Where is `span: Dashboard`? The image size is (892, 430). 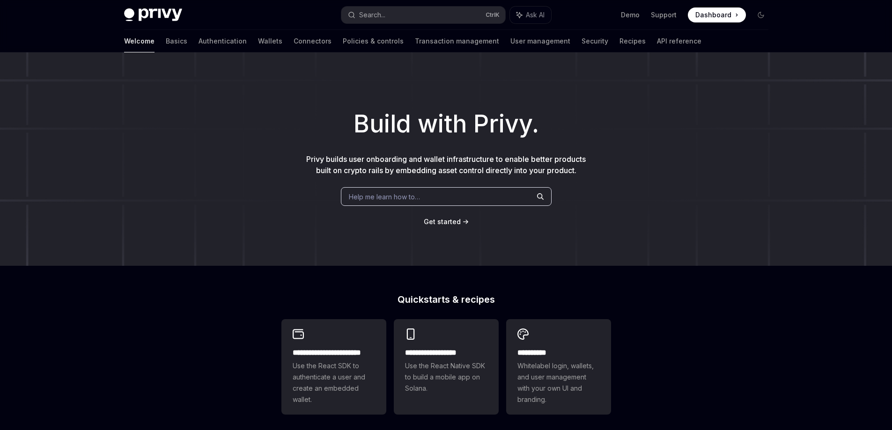 span: Dashboard is located at coordinates (713, 15).